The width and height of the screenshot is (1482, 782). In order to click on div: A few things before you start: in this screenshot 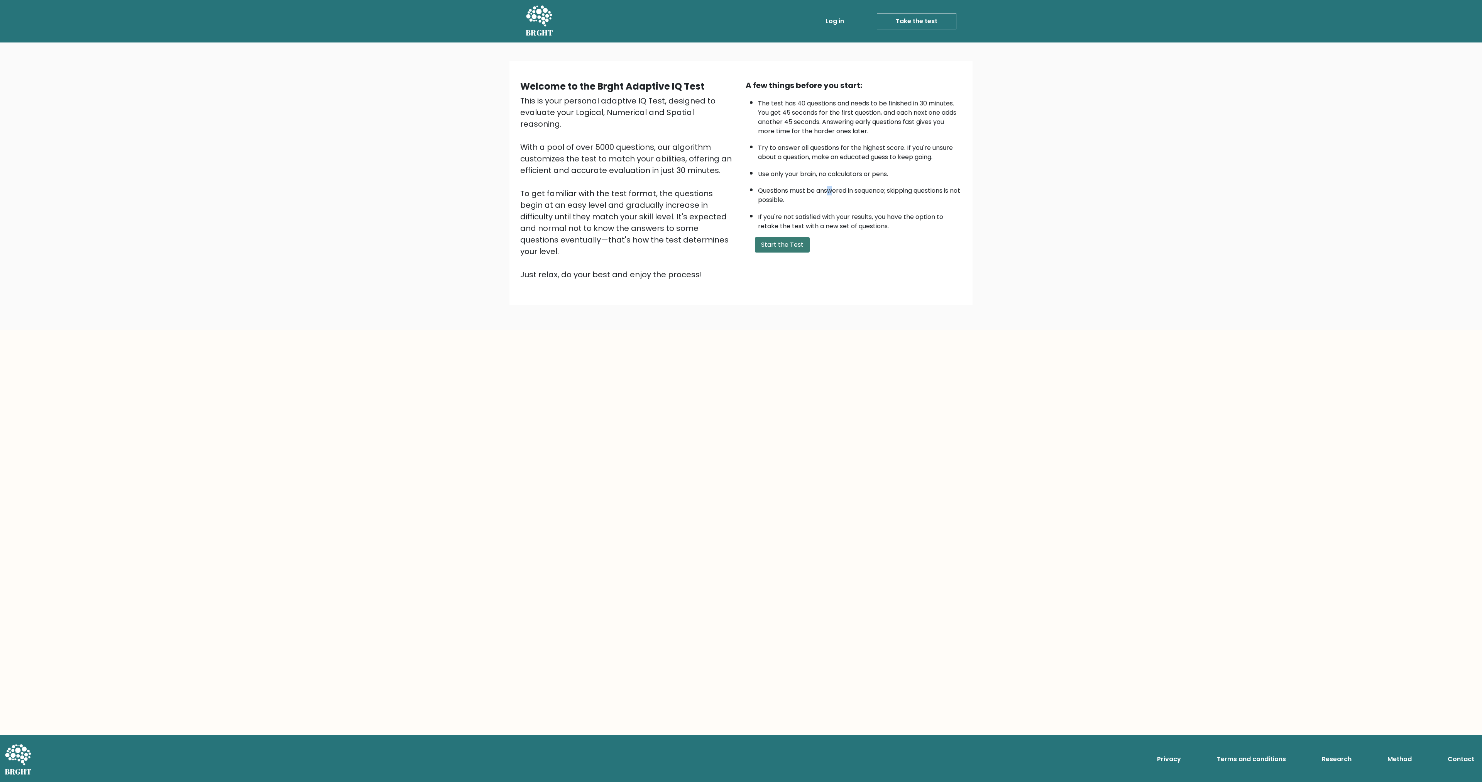, I will do `click(854, 85)`.